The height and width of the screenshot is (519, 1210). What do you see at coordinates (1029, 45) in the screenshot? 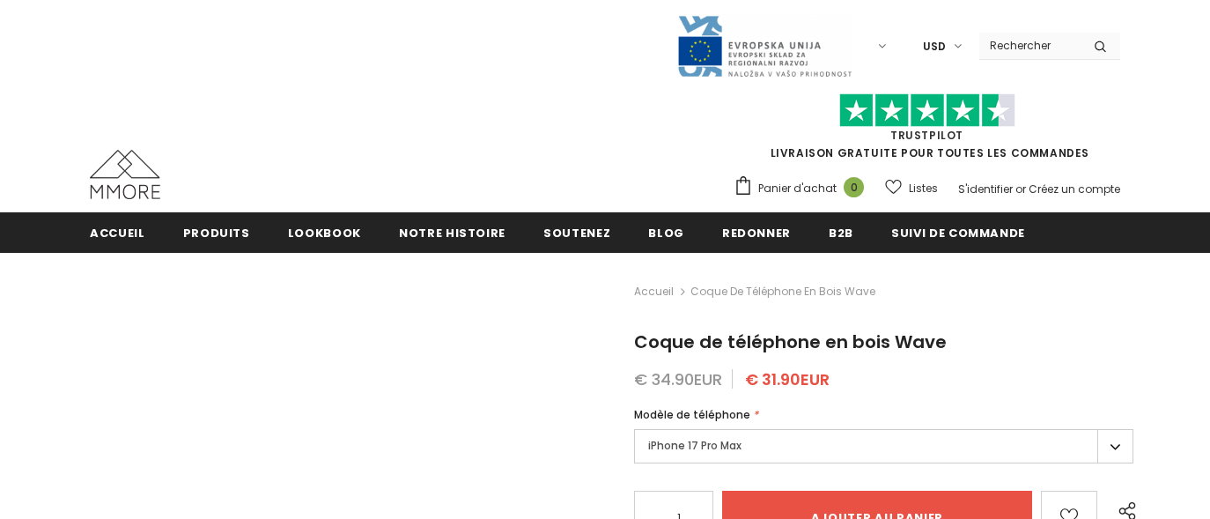
I see `input: Search Site` at bounding box center [1029, 45].